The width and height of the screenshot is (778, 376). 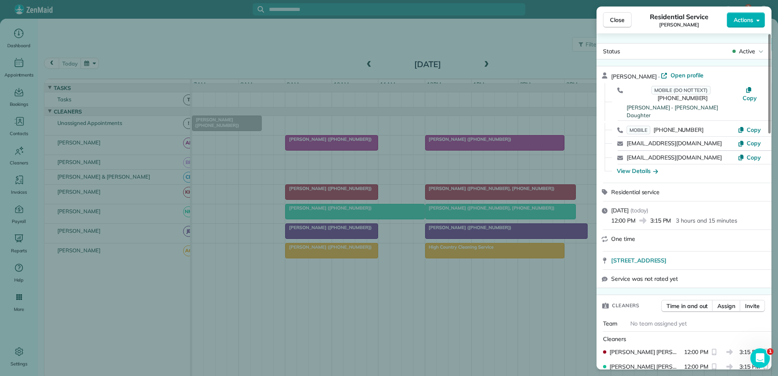 I want to click on span: Assign, so click(x=726, y=306).